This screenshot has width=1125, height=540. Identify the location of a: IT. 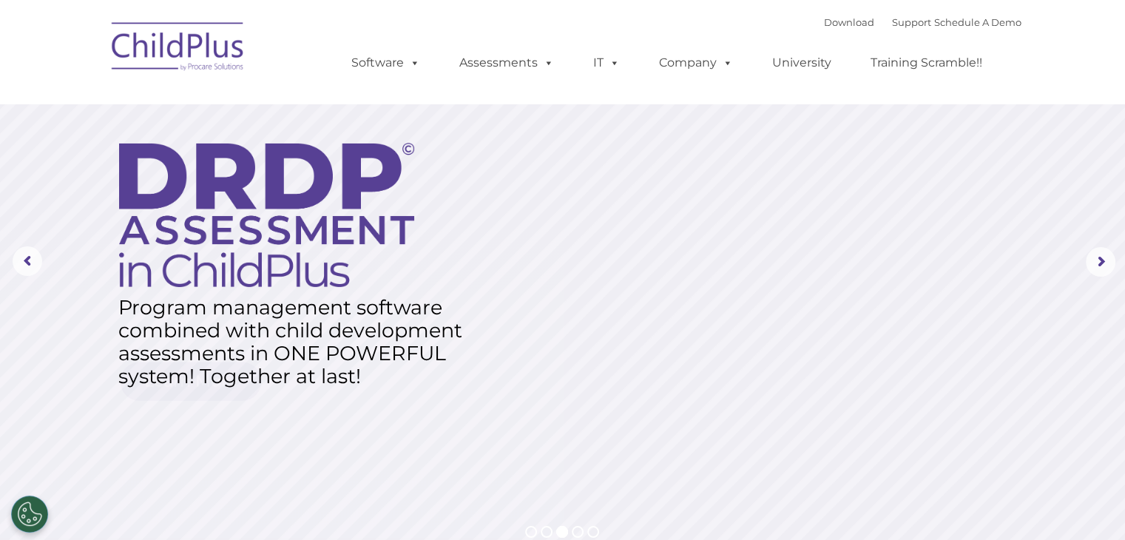
(607, 63).